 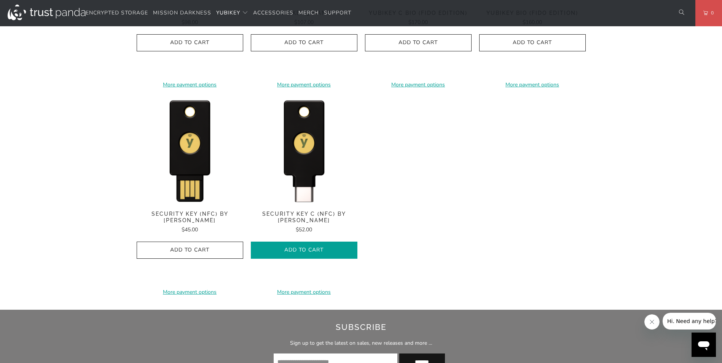 What do you see at coordinates (30, 8) in the screenshot?
I see `span: Hi. Need any help?` at bounding box center [30, 8].